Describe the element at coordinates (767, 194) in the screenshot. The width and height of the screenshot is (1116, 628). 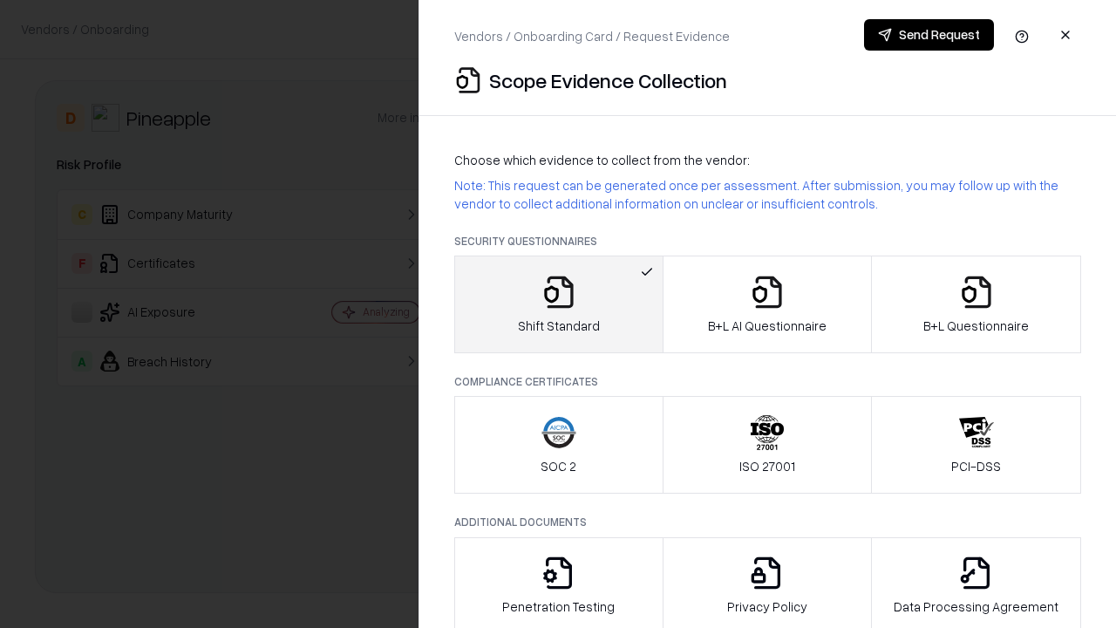
I see `p: Note: This request can be generated once per assessment. After submission, you may follow up with...` at that location.